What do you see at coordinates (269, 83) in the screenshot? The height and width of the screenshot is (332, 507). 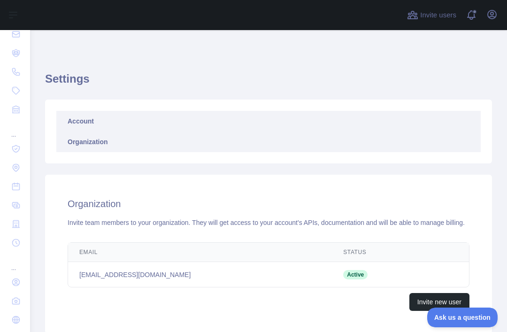 I see `h1: Settings` at bounding box center [269, 83].